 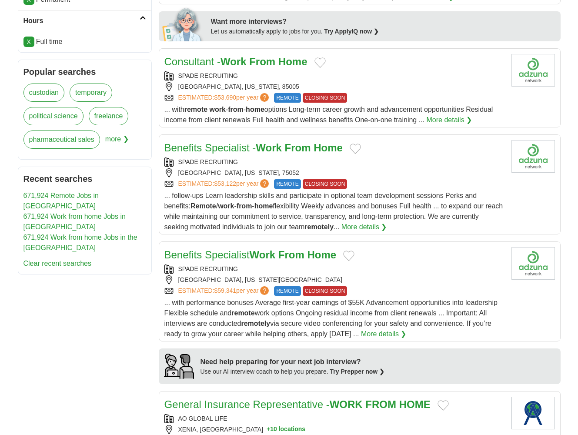 What do you see at coordinates (53, 116) in the screenshot?
I see `a: political science` at bounding box center [53, 116].